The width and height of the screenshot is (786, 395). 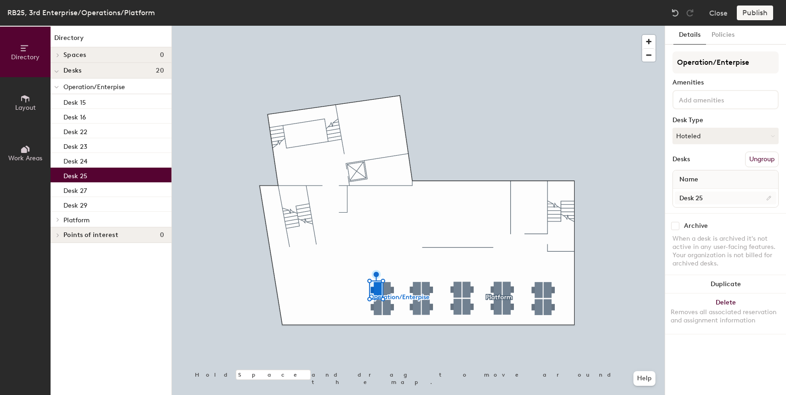 What do you see at coordinates (160, 71) in the screenshot?
I see `span: 20` at bounding box center [160, 71].